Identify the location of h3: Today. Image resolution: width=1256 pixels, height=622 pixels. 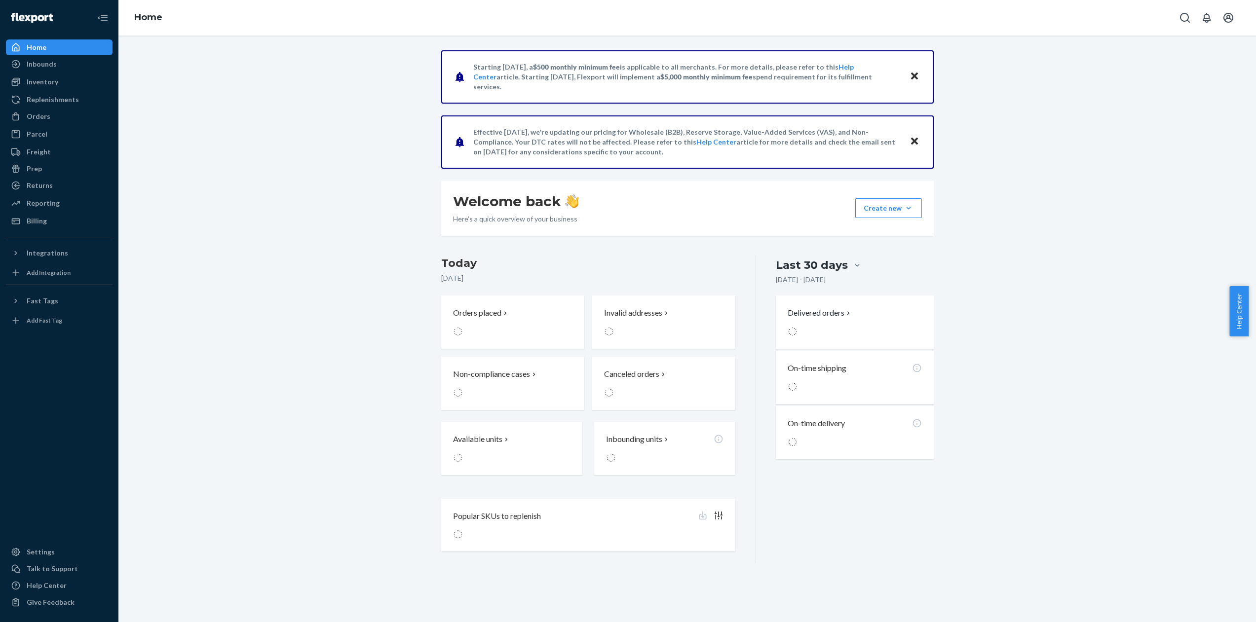
(588, 264).